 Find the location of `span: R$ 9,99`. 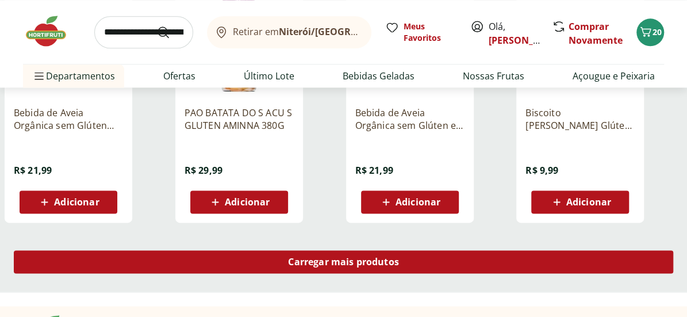

span: R$ 9,99 is located at coordinates (541, 170).